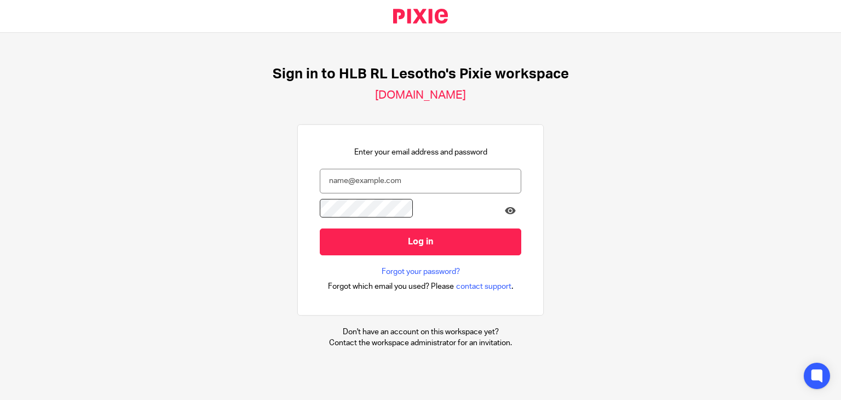 The image size is (841, 400). I want to click on h1: Sign in to HLB RL Lesotho's Pixie workspace, so click(420, 74).